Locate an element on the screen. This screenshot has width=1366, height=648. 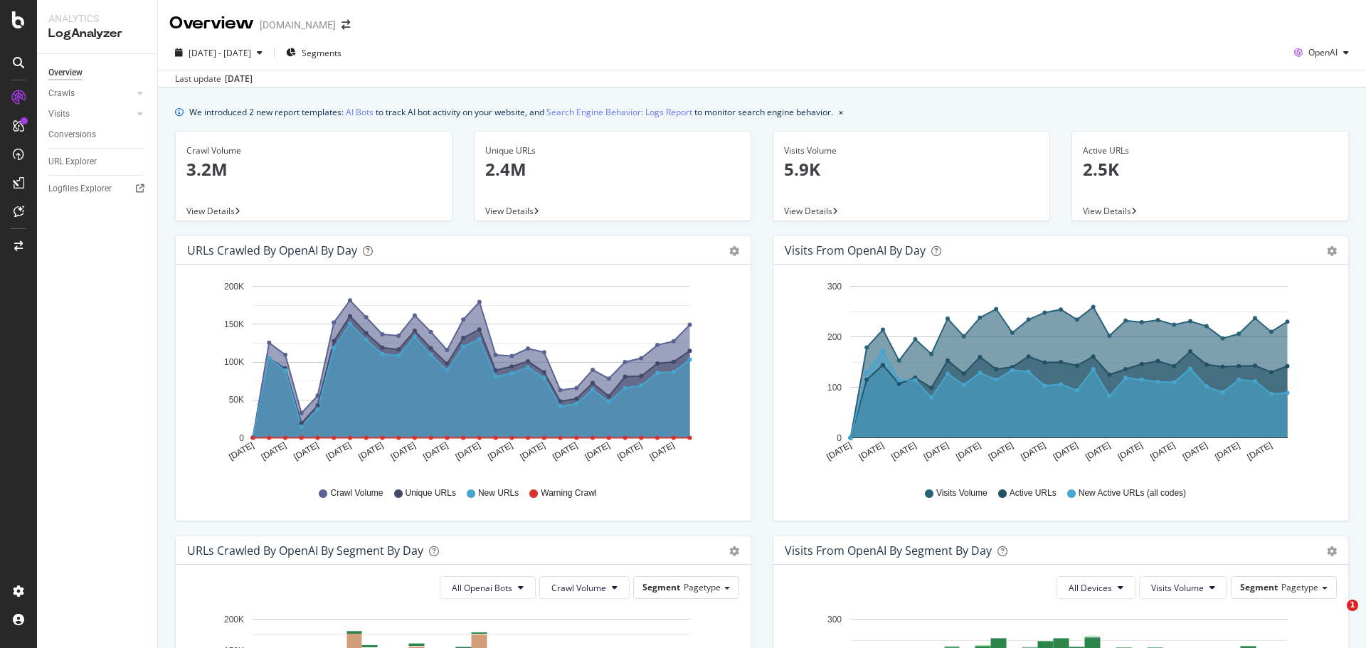
span: Segments is located at coordinates (322, 53).